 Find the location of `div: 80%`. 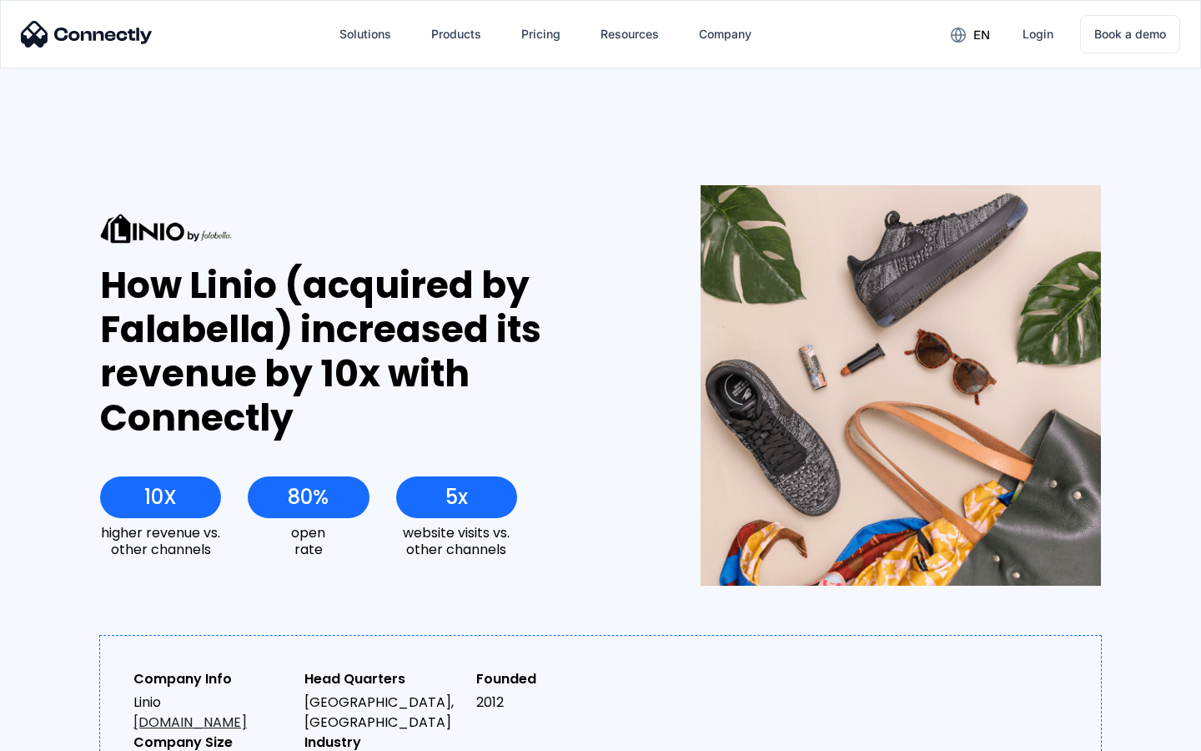

div: 80% is located at coordinates (308, 497).